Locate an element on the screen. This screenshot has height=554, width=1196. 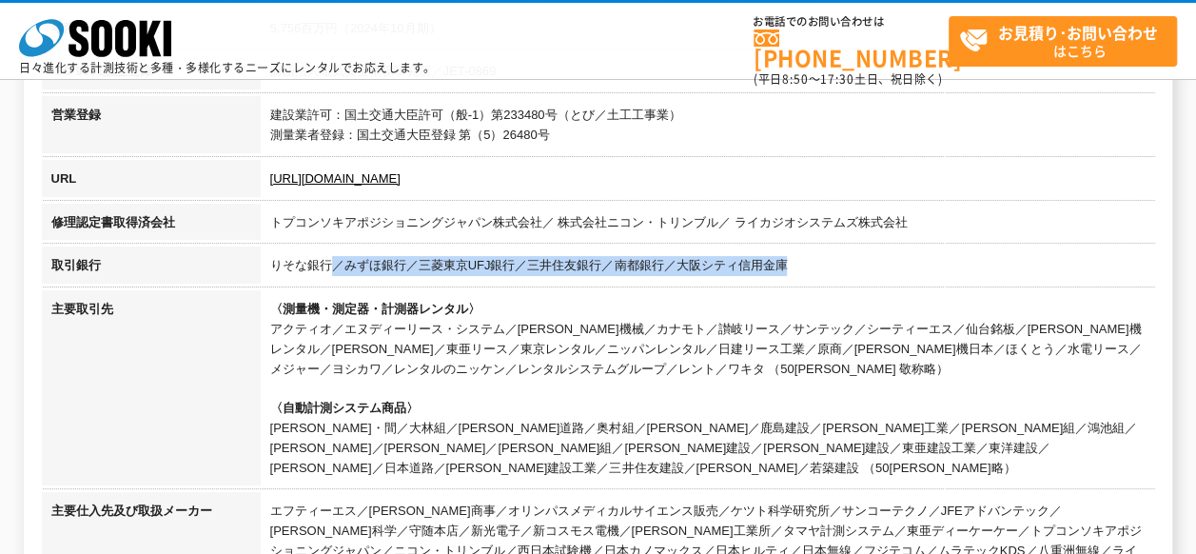
td: 建設業許可：国土交通大臣許可（般-1）第233480号（とび／土工工事業） 測量業者登録：国土交通大臣登録 第（5）26480号 is located at coordinates (708, 128).